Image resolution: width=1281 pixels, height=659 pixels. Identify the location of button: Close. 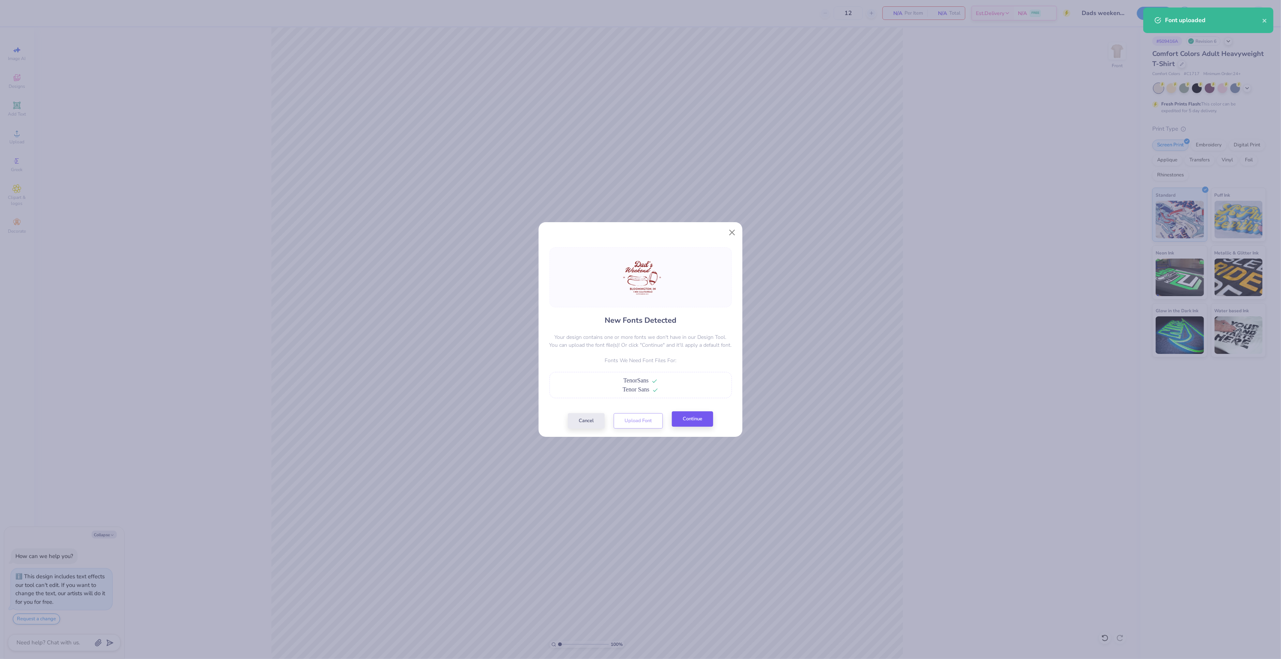
(732, 232).